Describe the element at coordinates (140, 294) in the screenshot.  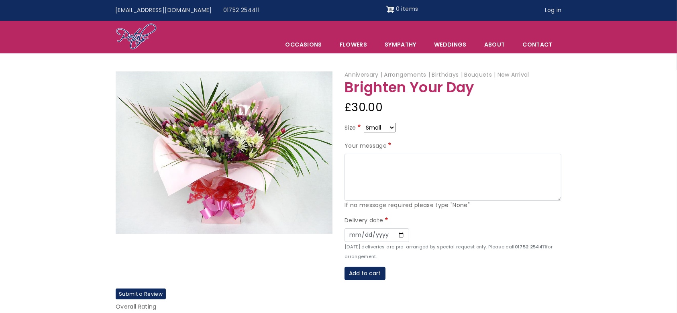
I see `label: Submit a Review` at that location.